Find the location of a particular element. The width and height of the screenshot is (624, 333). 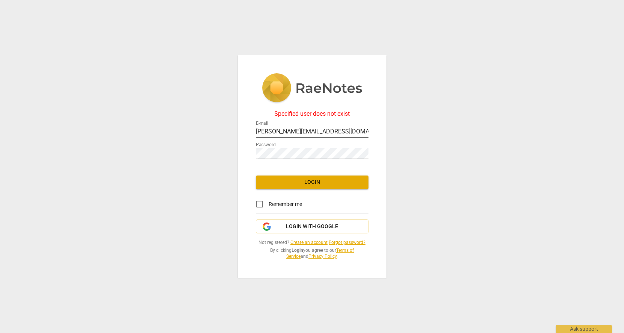

a: Forgot password? is located at coordinates (347, 242).